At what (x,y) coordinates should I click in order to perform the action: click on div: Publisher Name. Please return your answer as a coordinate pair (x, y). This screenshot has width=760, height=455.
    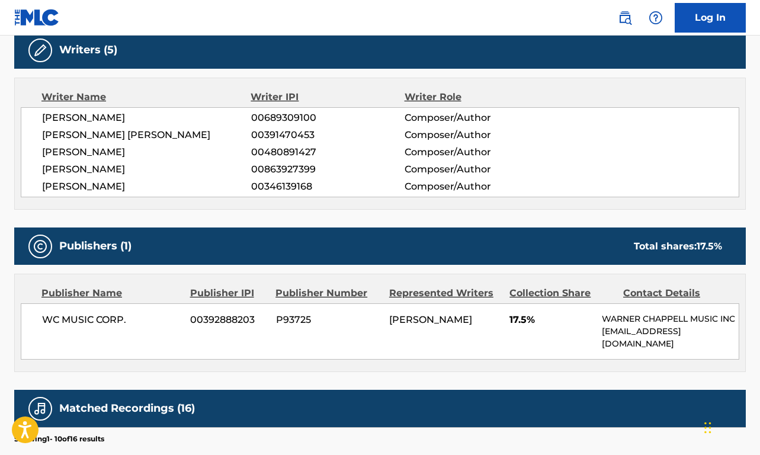
    Looking at the image, I should click on (111, 293).